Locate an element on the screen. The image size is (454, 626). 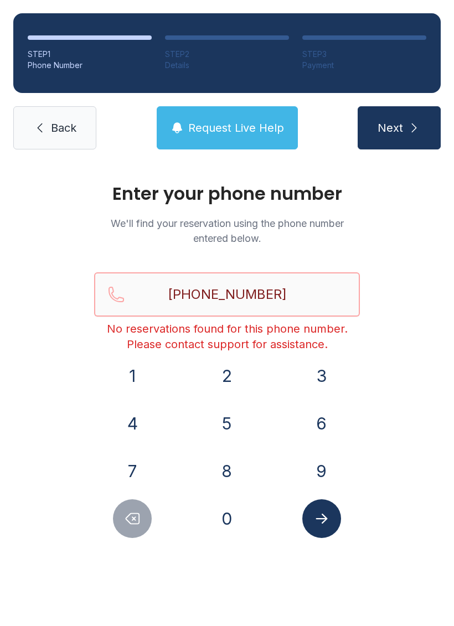
div: STEP 1 is located at coordinates (90, 54).